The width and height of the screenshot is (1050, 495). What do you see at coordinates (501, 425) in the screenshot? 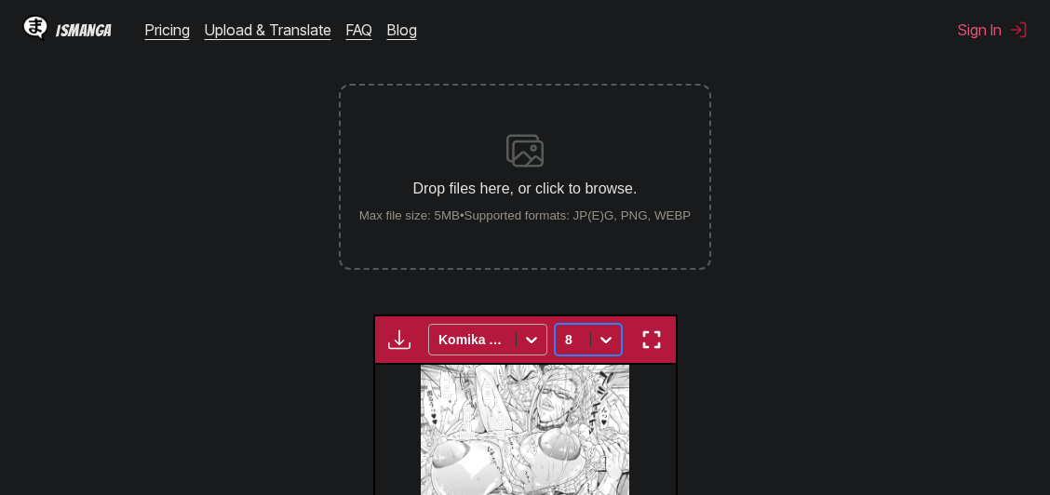
I see `p: 건방진` at bounding box center [501, 425].